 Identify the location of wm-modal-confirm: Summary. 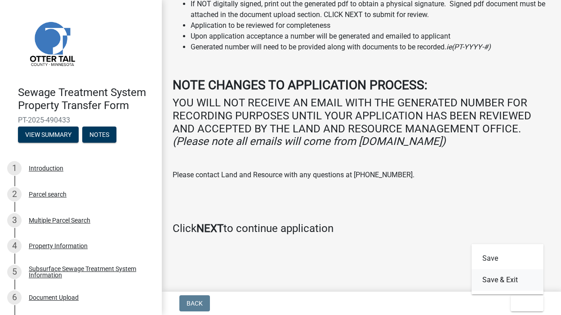
(48, 135).